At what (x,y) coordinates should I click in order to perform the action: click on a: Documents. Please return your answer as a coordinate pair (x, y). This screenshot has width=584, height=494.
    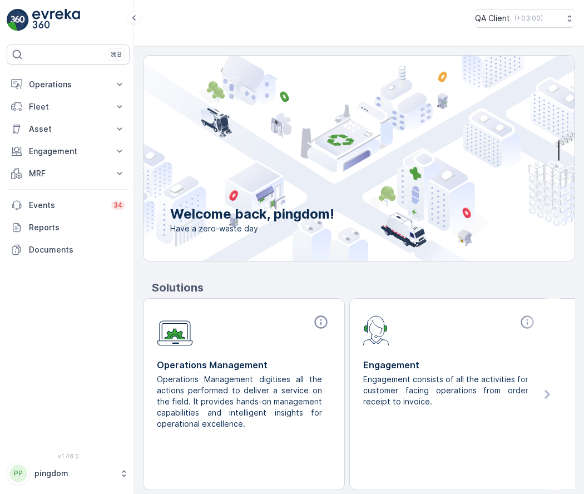
    Looking at the image, I should click on (68, 250).